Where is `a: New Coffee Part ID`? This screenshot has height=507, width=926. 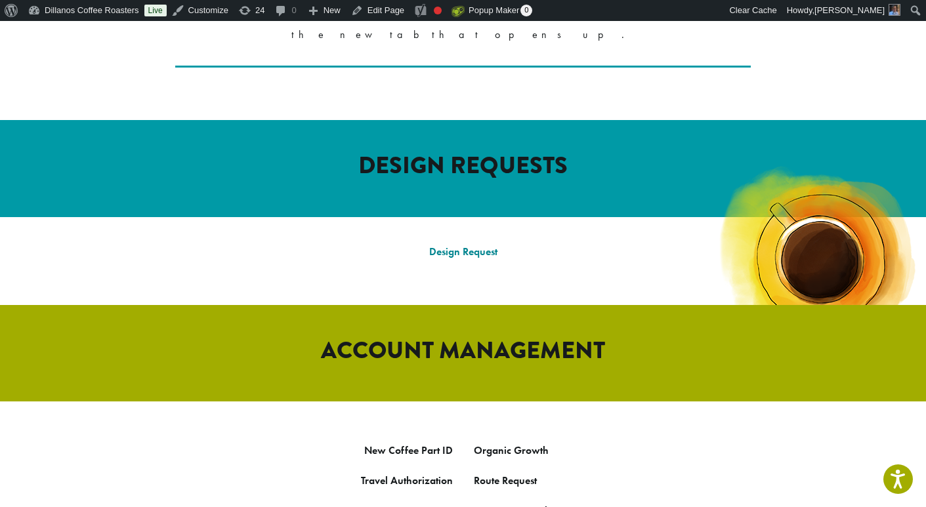 a: New Coffee Part ID is located at coordinates (408, 450).